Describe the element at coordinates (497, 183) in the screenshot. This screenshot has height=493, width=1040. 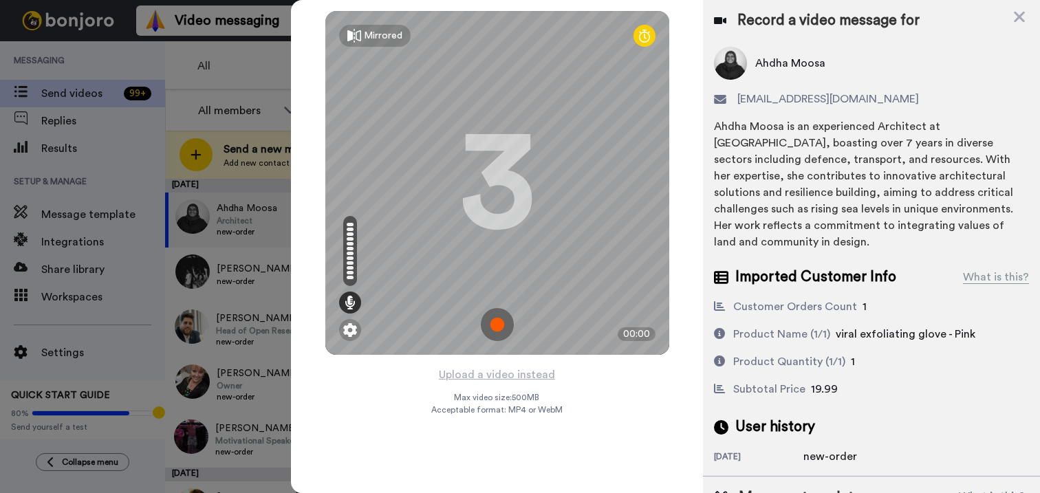
I see `div: 3` at that location.